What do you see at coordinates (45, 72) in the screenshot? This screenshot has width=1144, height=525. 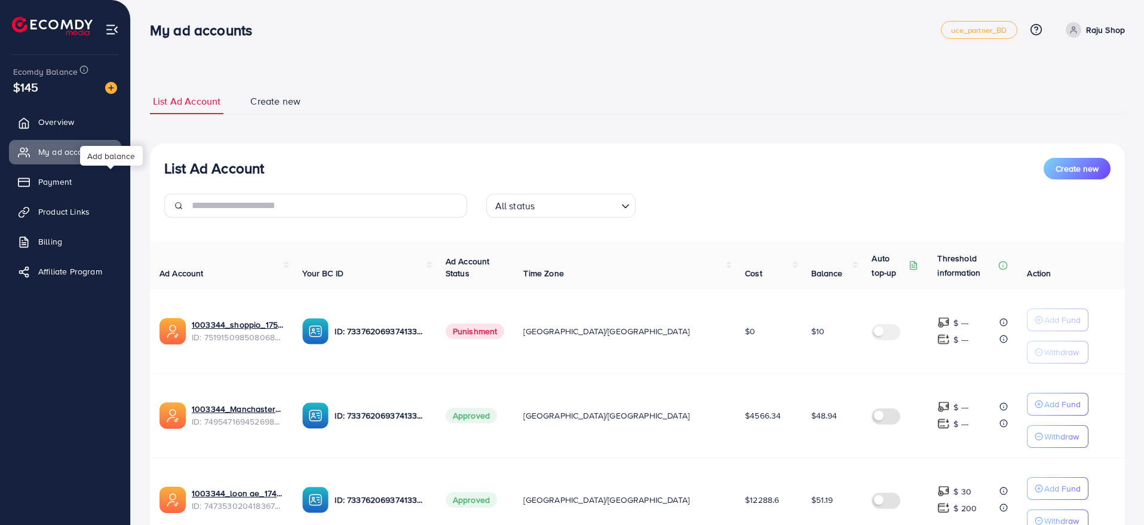 I see `span: Ecomdy Balance` at bounding box center [45, 72].